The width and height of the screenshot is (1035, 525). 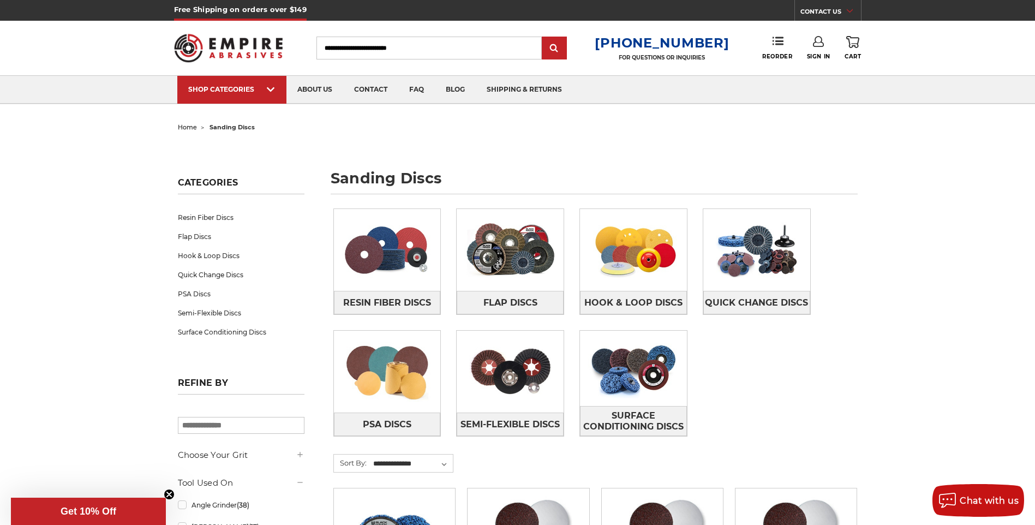 I want to click on span: Surface Conditioning Discs, so click(x=633, y=421).